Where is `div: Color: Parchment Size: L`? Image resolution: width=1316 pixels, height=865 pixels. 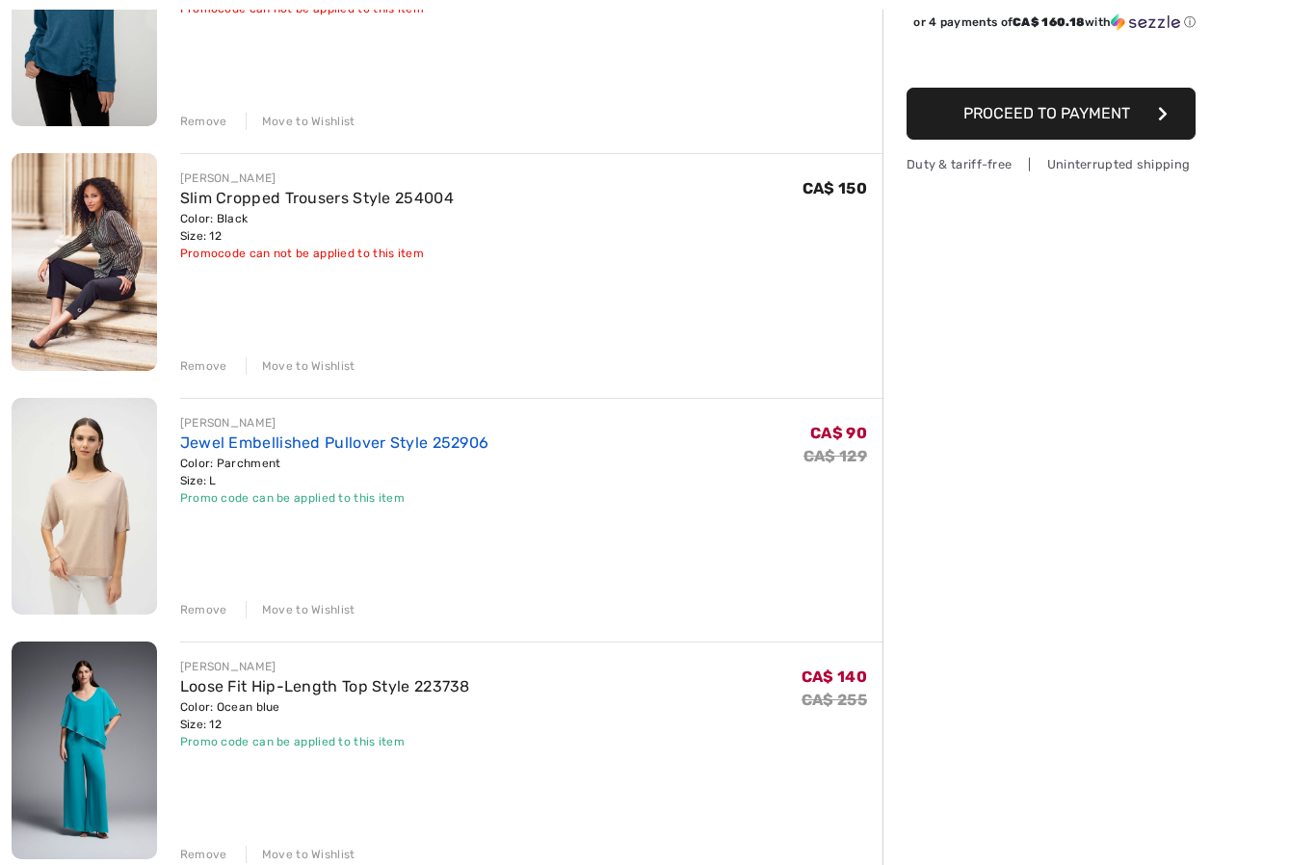 div: Color: Parchment Size: L is located at coordinates (334, 472).